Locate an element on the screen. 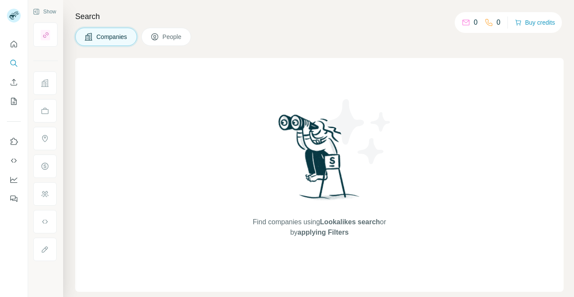 The width and height of the screenshot is (574, 297). button: Use Surfe API is located at coordinates (14, 160).